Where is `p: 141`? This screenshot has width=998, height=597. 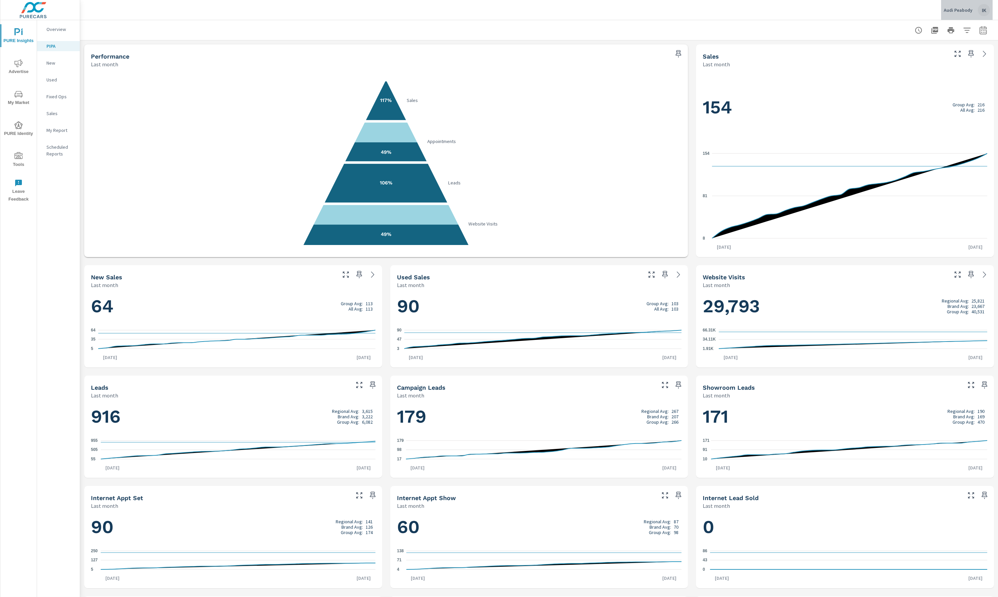 p: 141 is located at coordinates (369, 522).